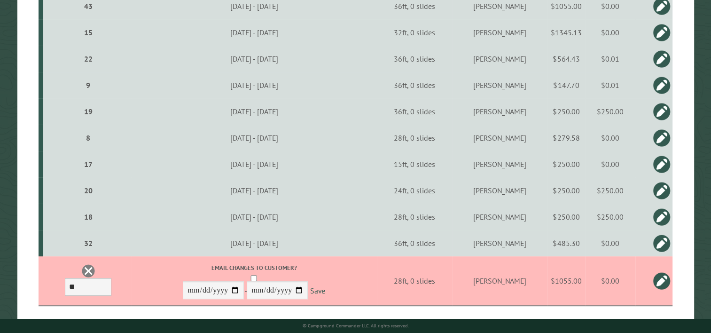 The width and height of the screenshot is (711, 333). Describe the element at coordinates (317, 290) in the screenshot. I see `a: Save` at that location.